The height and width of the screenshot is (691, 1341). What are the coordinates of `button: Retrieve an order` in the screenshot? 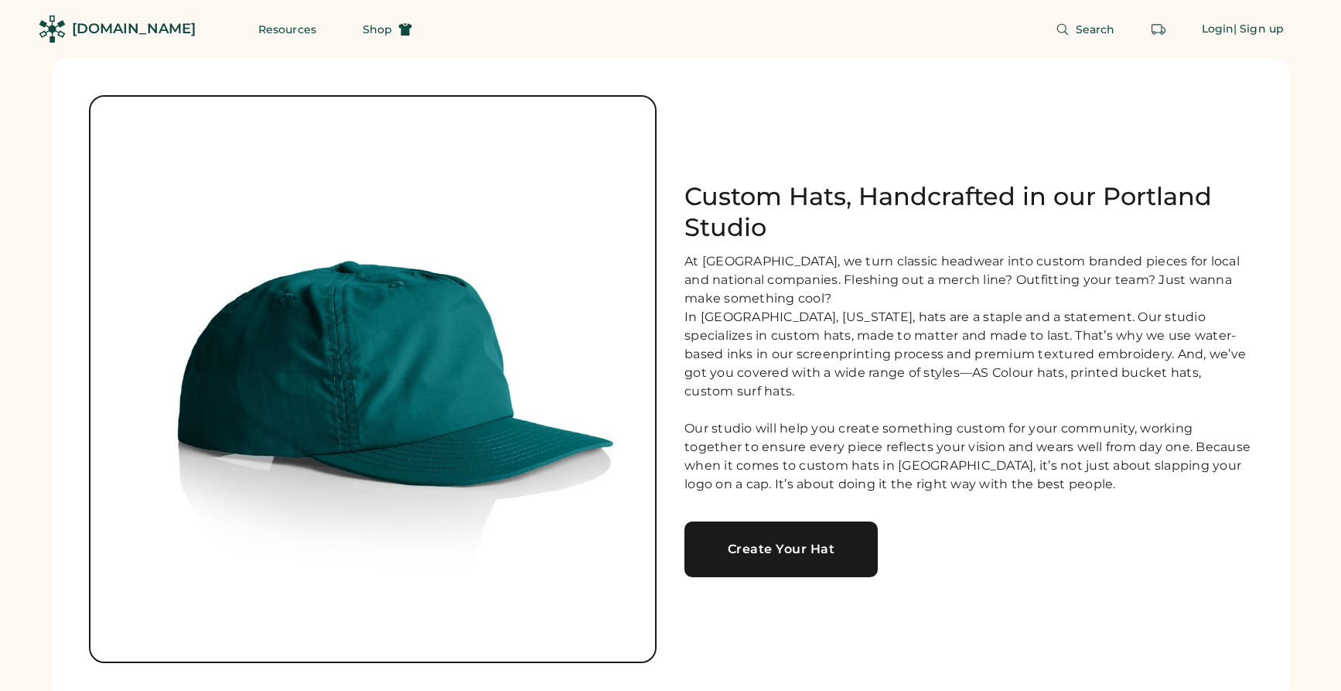 It's located at (1159, 29).